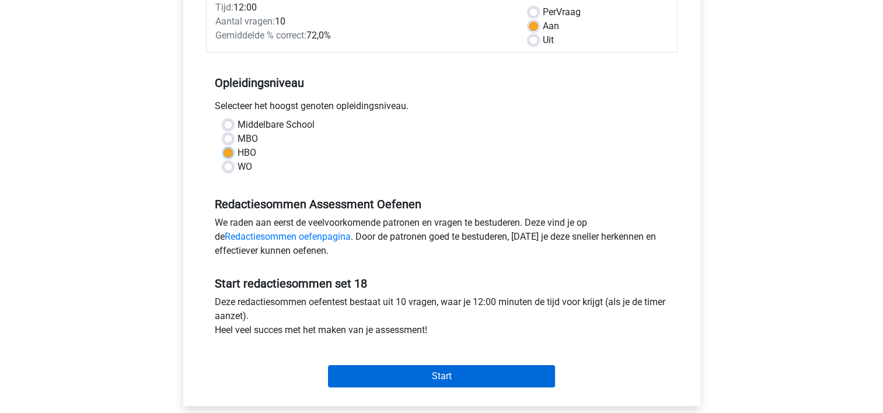 Image resolution: width=883 pixels, height=413 pixels. I want to click on label: HBO, so click(247, 153).